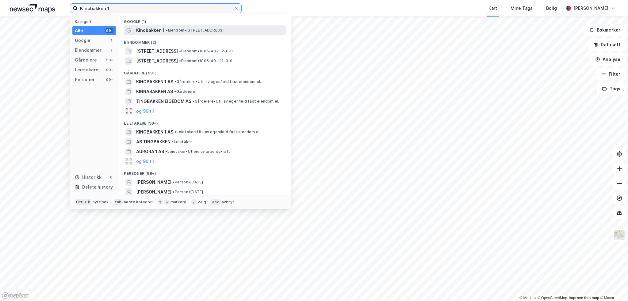 The width and height of the screenshot is (628, 301). I want to click on button: Bokmerker, so click(605, 30).